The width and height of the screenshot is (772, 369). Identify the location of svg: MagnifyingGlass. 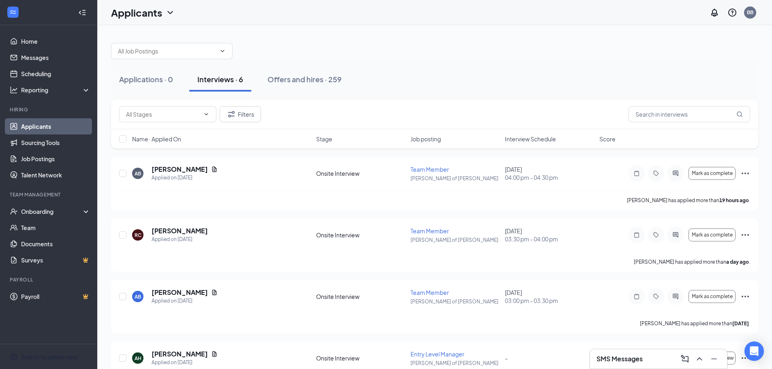
(740, 114).